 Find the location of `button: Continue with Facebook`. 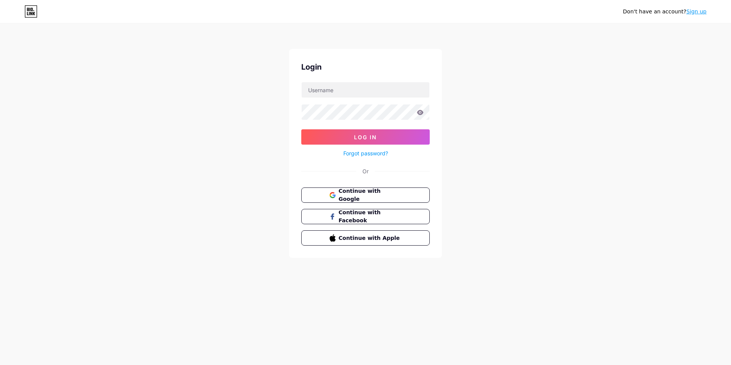

button: Continue with Facebook is located at coordinates (366, 217).